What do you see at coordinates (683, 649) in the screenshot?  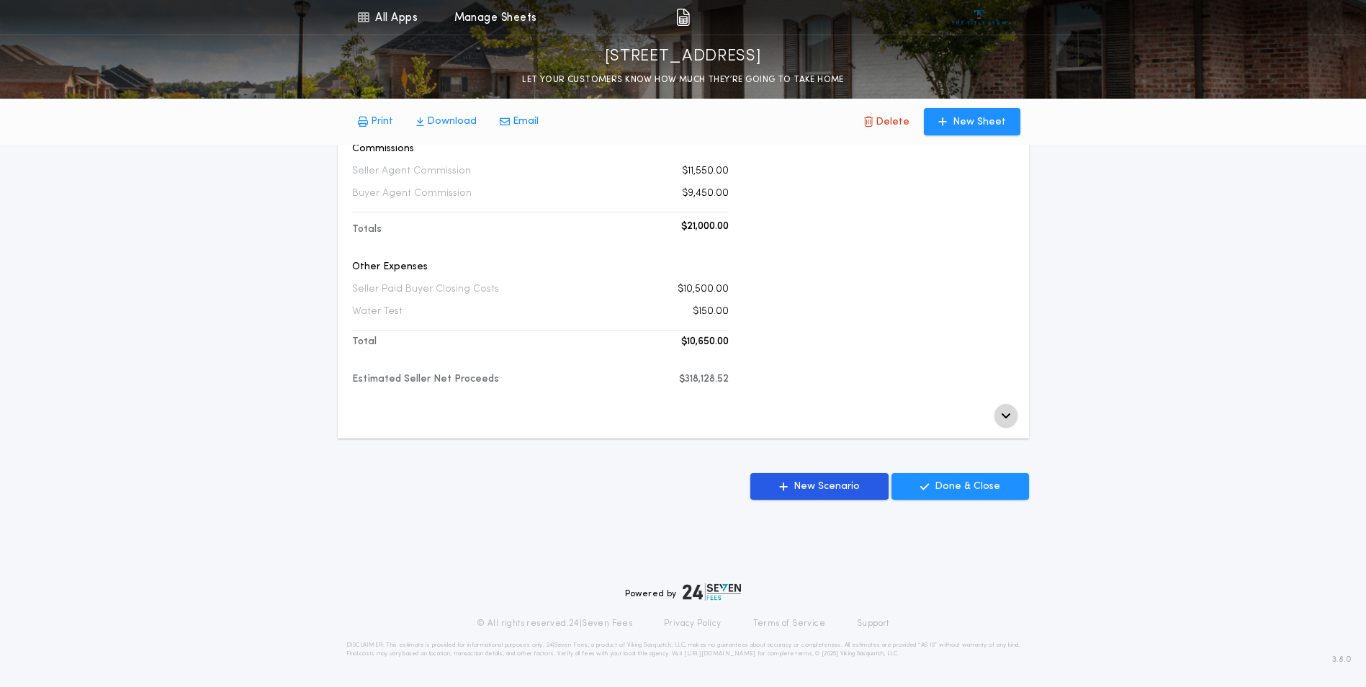 I see `p: DISCLAIMER: This estimate is provided for informational purposes only. 24|Seven Fees, a product o...` at bounding box center [683, 649].